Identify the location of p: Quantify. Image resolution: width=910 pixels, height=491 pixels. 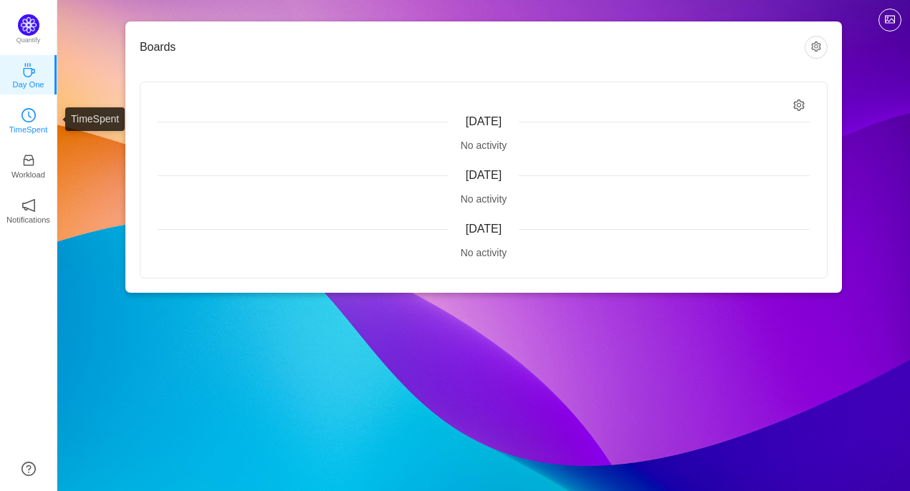
(29, 41).